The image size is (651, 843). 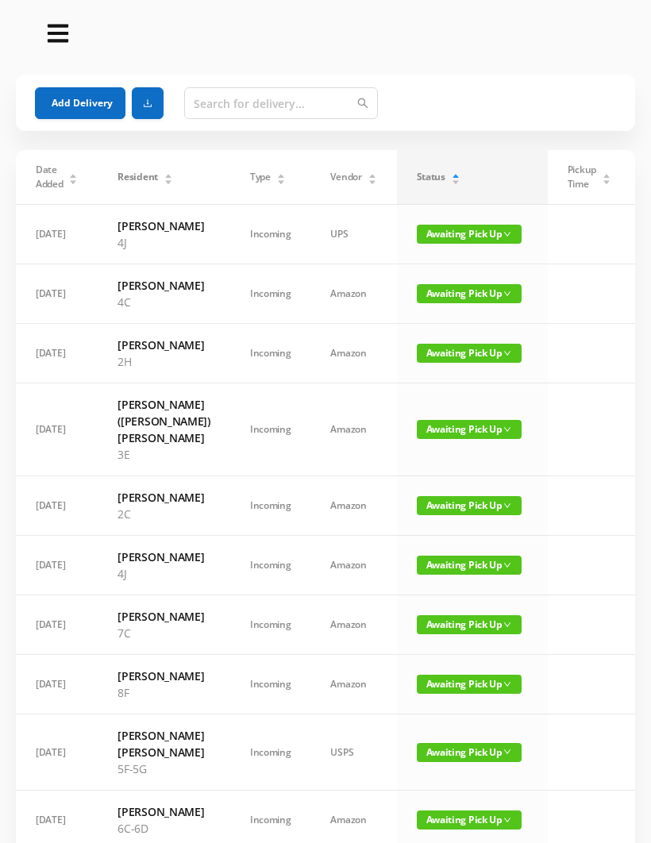 I want to click on p: 2H, so click(x=163, y=361).